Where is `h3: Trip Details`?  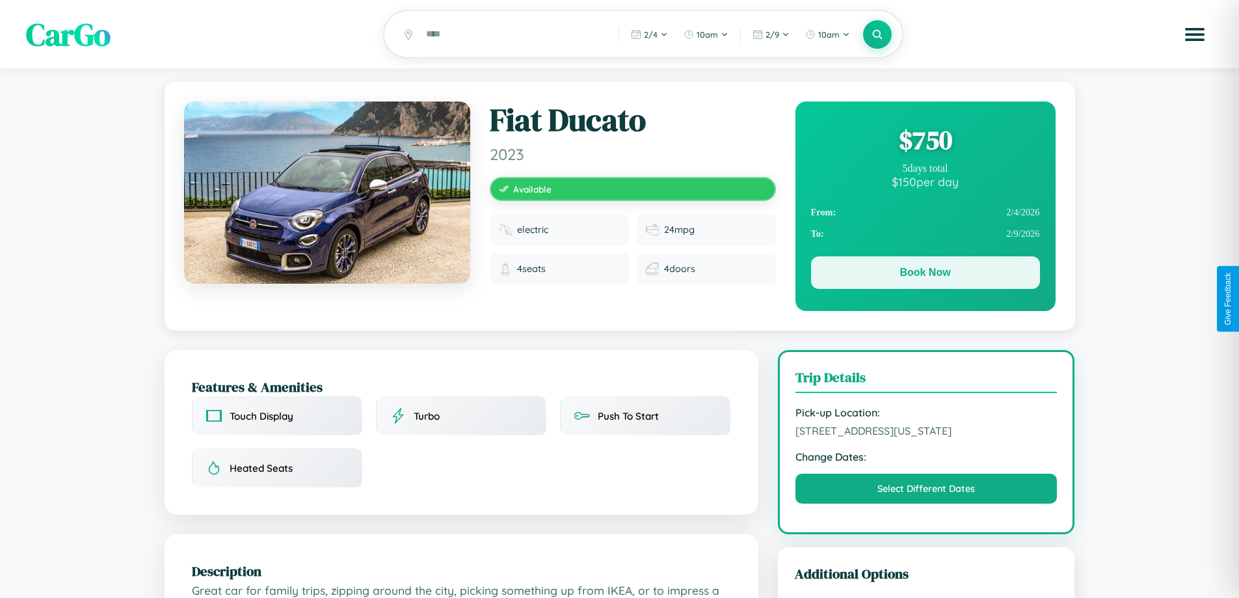 h3: Trip Details is located at coordinates (926, 380).